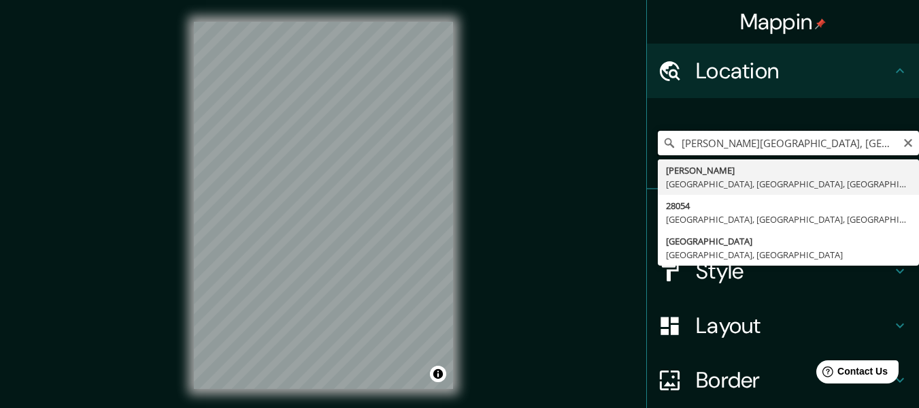  Describe the element at coordinates (783, 380) in the screenshot. I see `div: Border` at that location.